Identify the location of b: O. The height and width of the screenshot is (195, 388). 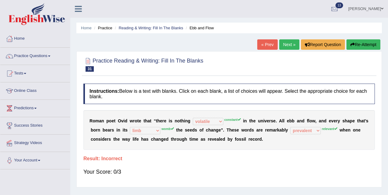
(119, 121).